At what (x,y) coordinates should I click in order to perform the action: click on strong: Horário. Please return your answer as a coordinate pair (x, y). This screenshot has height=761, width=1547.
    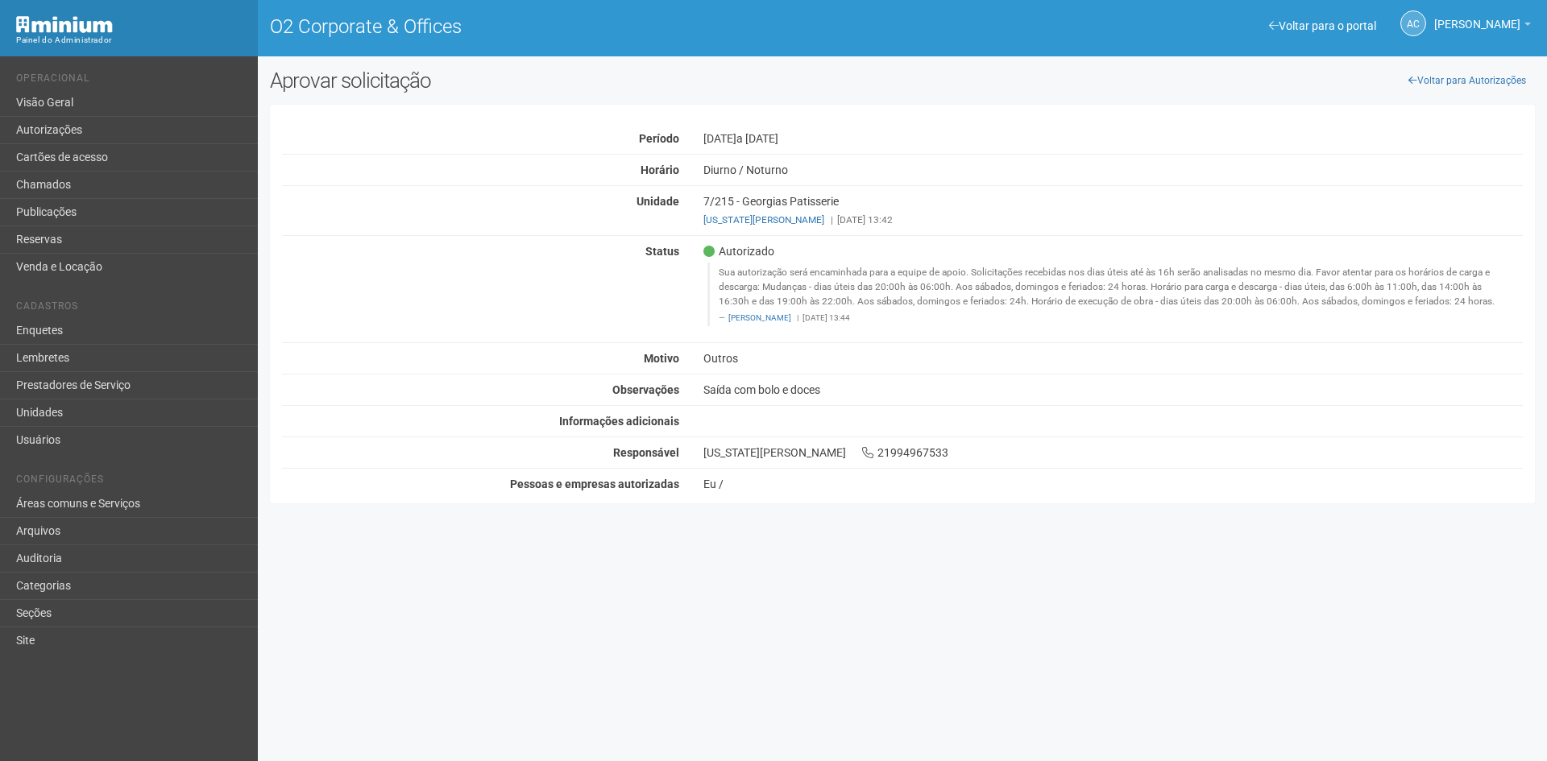
    Looking at the image, I should click on (660, 170).